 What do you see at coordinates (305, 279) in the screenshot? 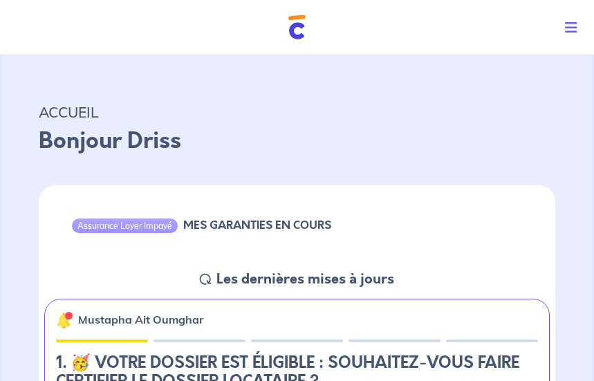
I see `h5: Les dernières mises à jours` at bounding box center [305, 279].